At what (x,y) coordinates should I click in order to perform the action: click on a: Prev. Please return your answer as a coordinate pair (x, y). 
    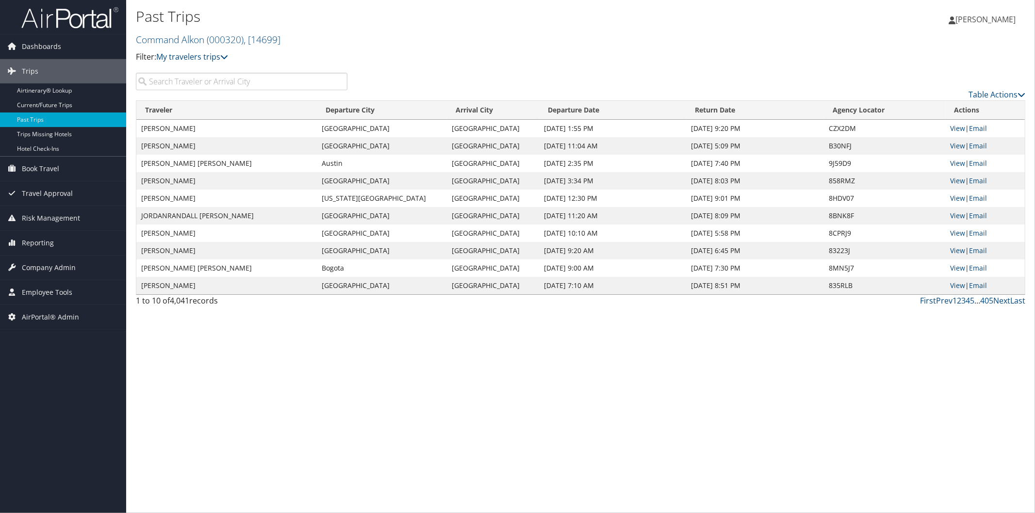
    Looking at the image, I should click on (944, 301).